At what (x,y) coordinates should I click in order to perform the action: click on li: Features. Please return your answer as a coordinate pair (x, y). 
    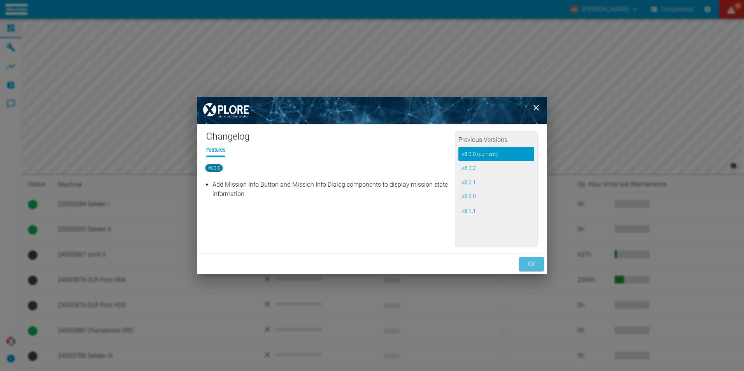
    Looking at the image, I should click on (216, 150).